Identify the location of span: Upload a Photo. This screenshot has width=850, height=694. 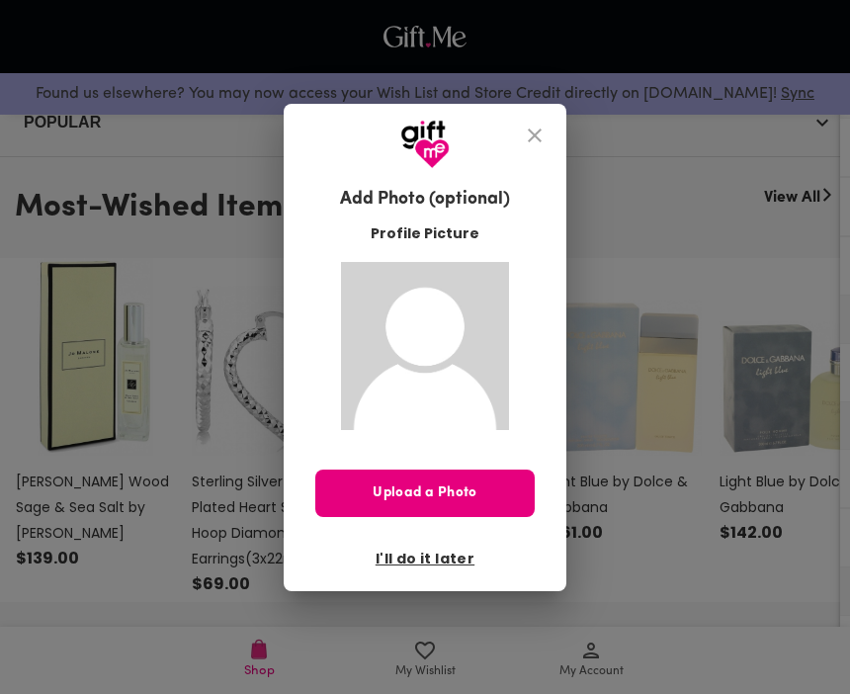
(425, 493).